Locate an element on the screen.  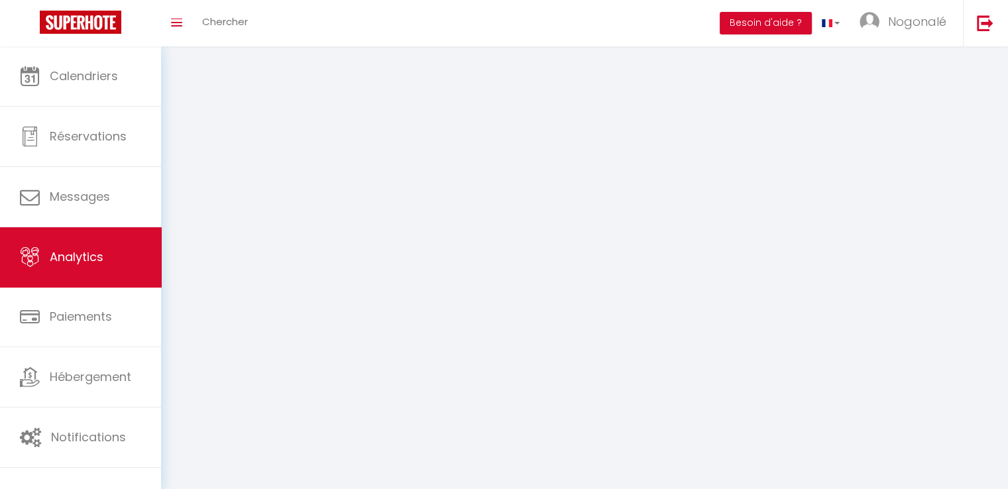
span: Nogonalé is located at coordinates (917, 21).